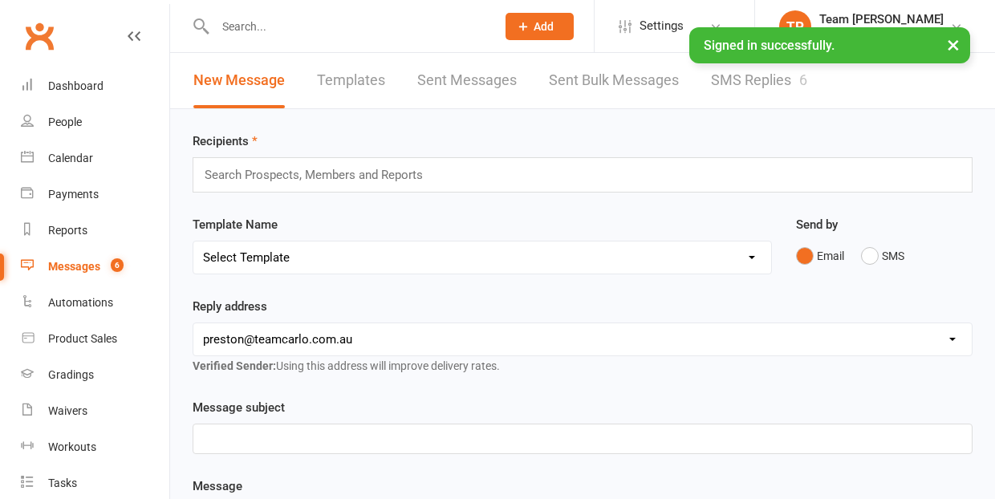 The height and width of the screenshot is (499, 995). What do you see at coordinates (238, 408) in the screenshot?
I see `label: Message subject` at bounding box center [238, 408].